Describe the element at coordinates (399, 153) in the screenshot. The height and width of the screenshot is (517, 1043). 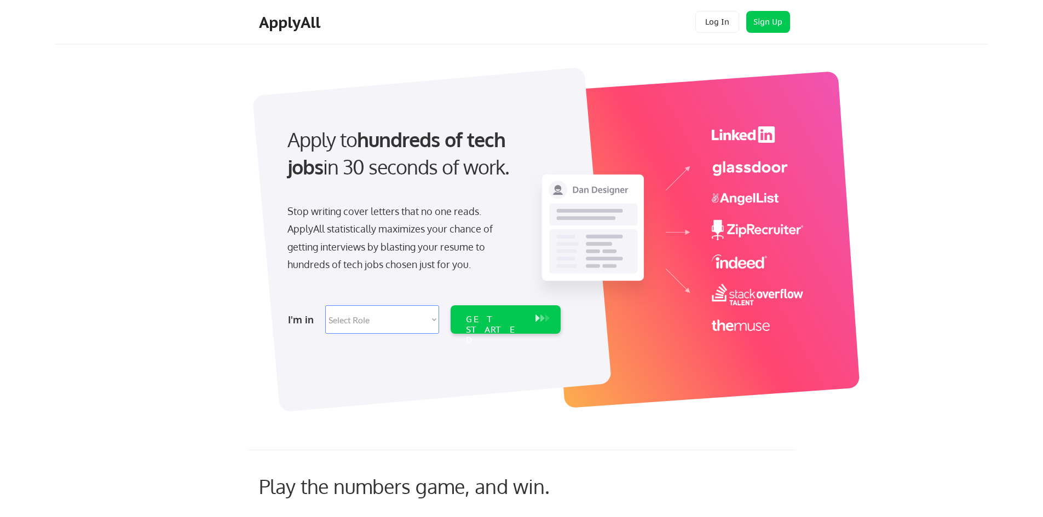
I see `strong: hundreds of tech jobs` at that location.